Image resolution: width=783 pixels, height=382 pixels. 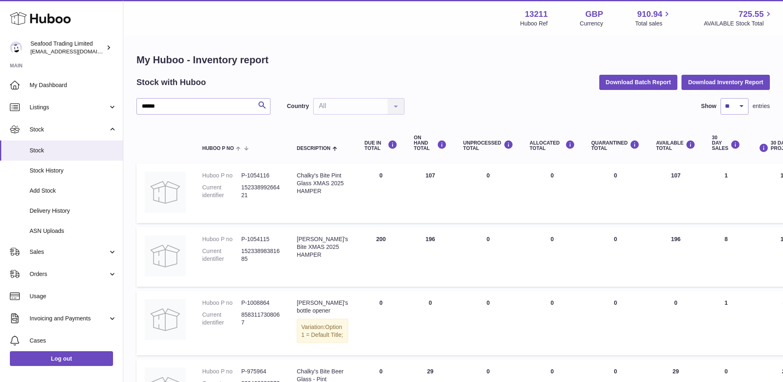 What do you see at coordinates (73, 191) in the screenshot?
I see `span: Add Stock` at bounding box center [73, 191].